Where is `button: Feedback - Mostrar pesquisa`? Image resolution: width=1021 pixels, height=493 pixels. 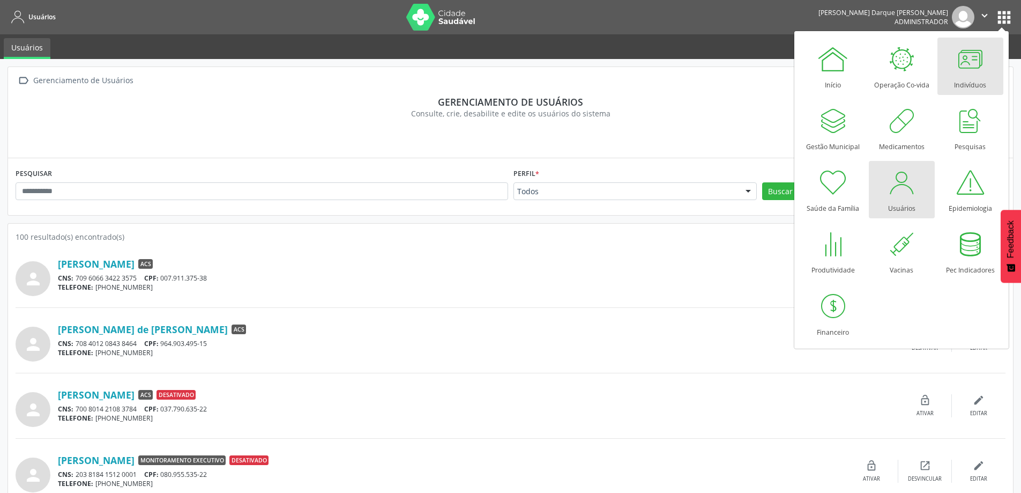 button: Feedback - Mostrar pesquisa is located at coordinates (1011, 246).